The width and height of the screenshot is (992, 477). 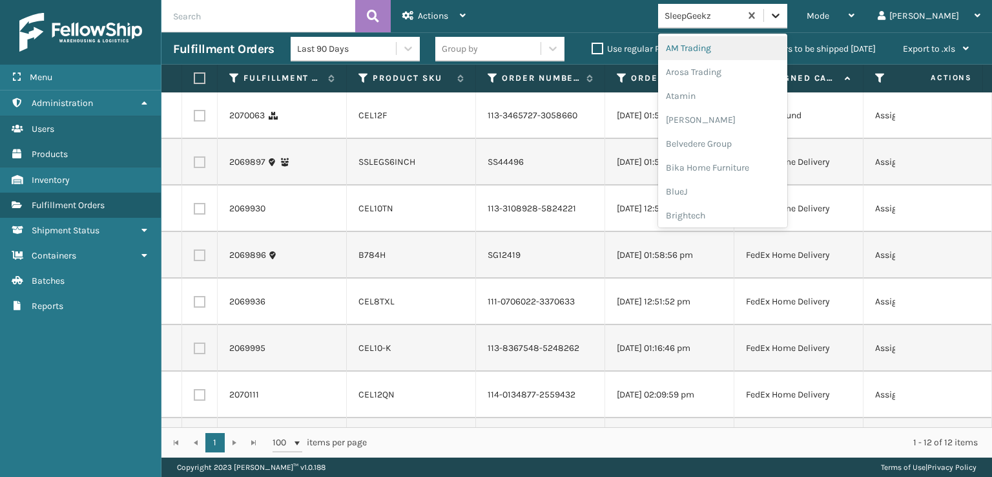 What do you see at coordinates (68, 205) in the screenshot?
I see `span: Fulfillment Orders` at bounding box center [68, 205].